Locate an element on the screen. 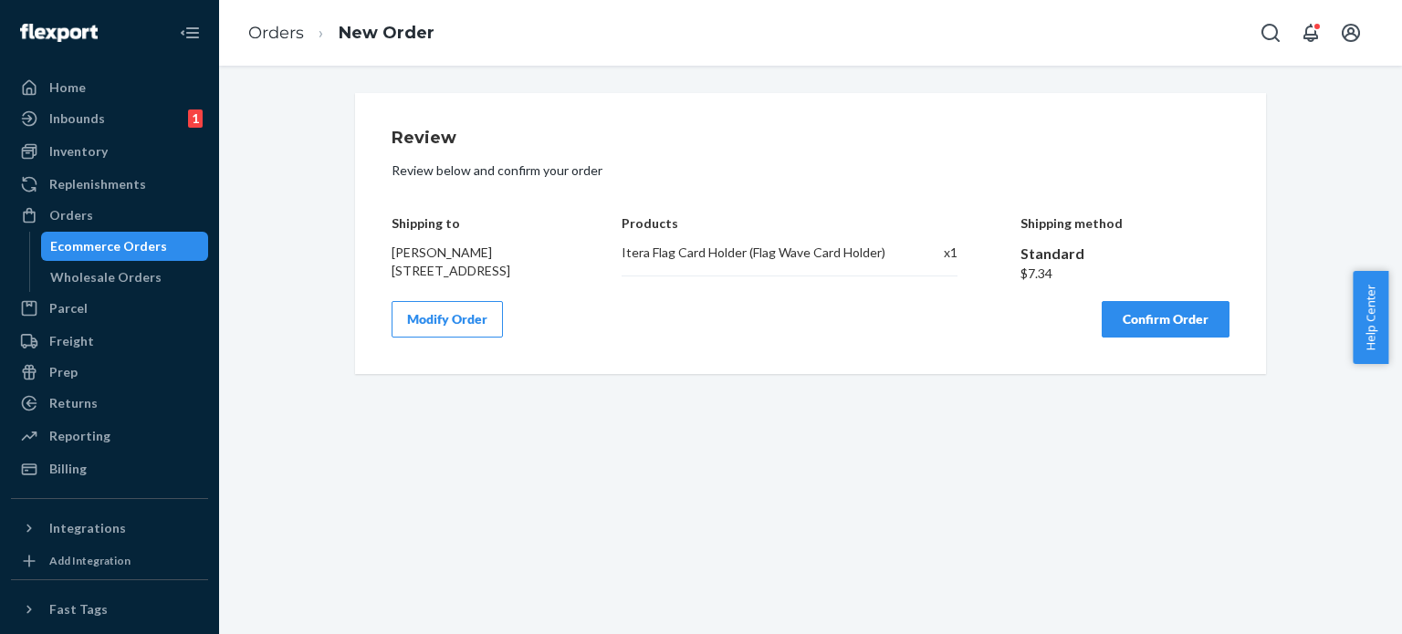 This screenshot has height=634, width=1402. a: Wholesale Orders is located at coordinates (125, 277).